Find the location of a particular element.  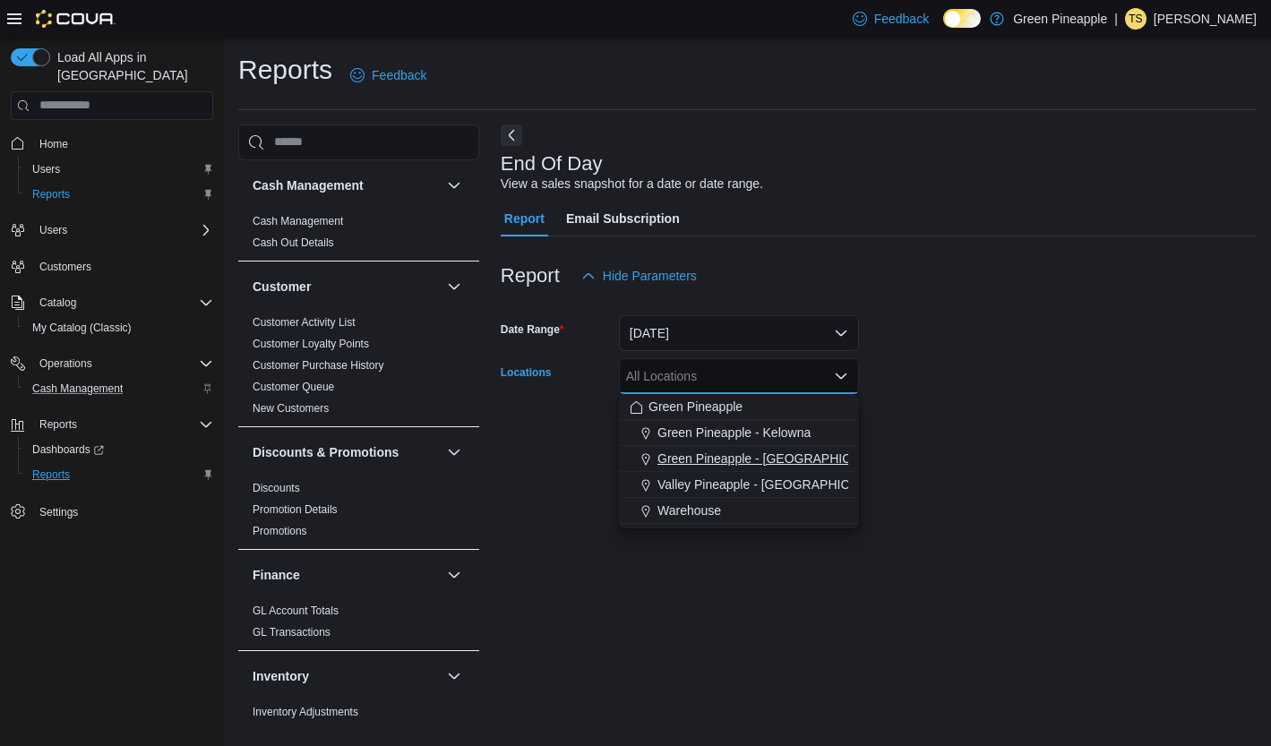

span: GL Transactions is located at coordinates (291, 632).